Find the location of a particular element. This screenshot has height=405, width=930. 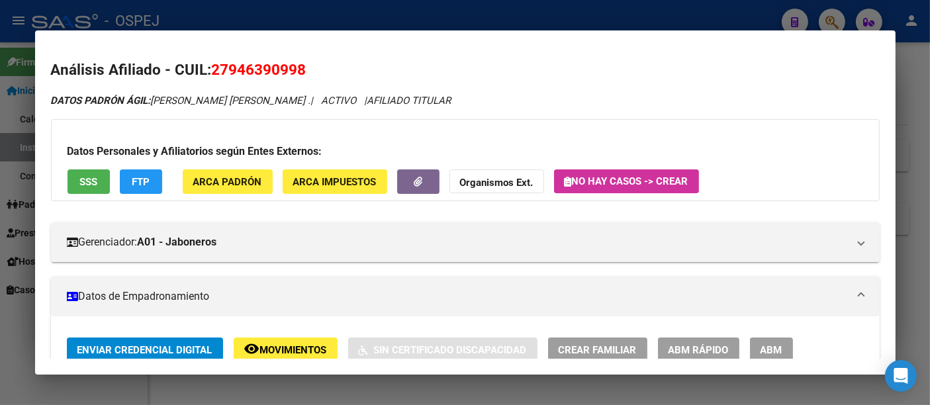

span: Sin Certificado Discapacidad is located at coordinates (450, 350).